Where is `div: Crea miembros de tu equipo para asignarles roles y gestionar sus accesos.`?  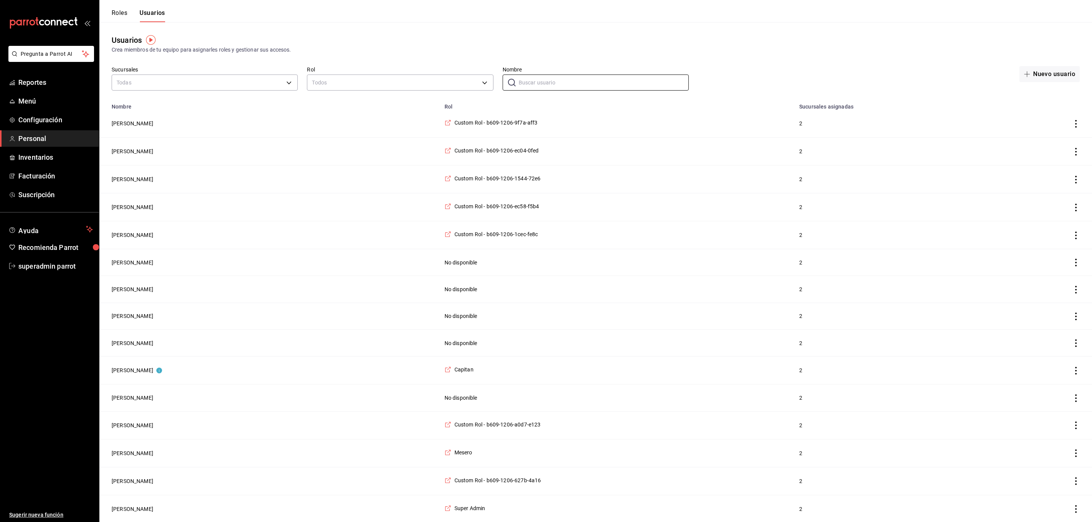 div: Crea miembros de tu equipo para asignarles roles y gestionar sus accesos. is located at coordinates (596, 50).